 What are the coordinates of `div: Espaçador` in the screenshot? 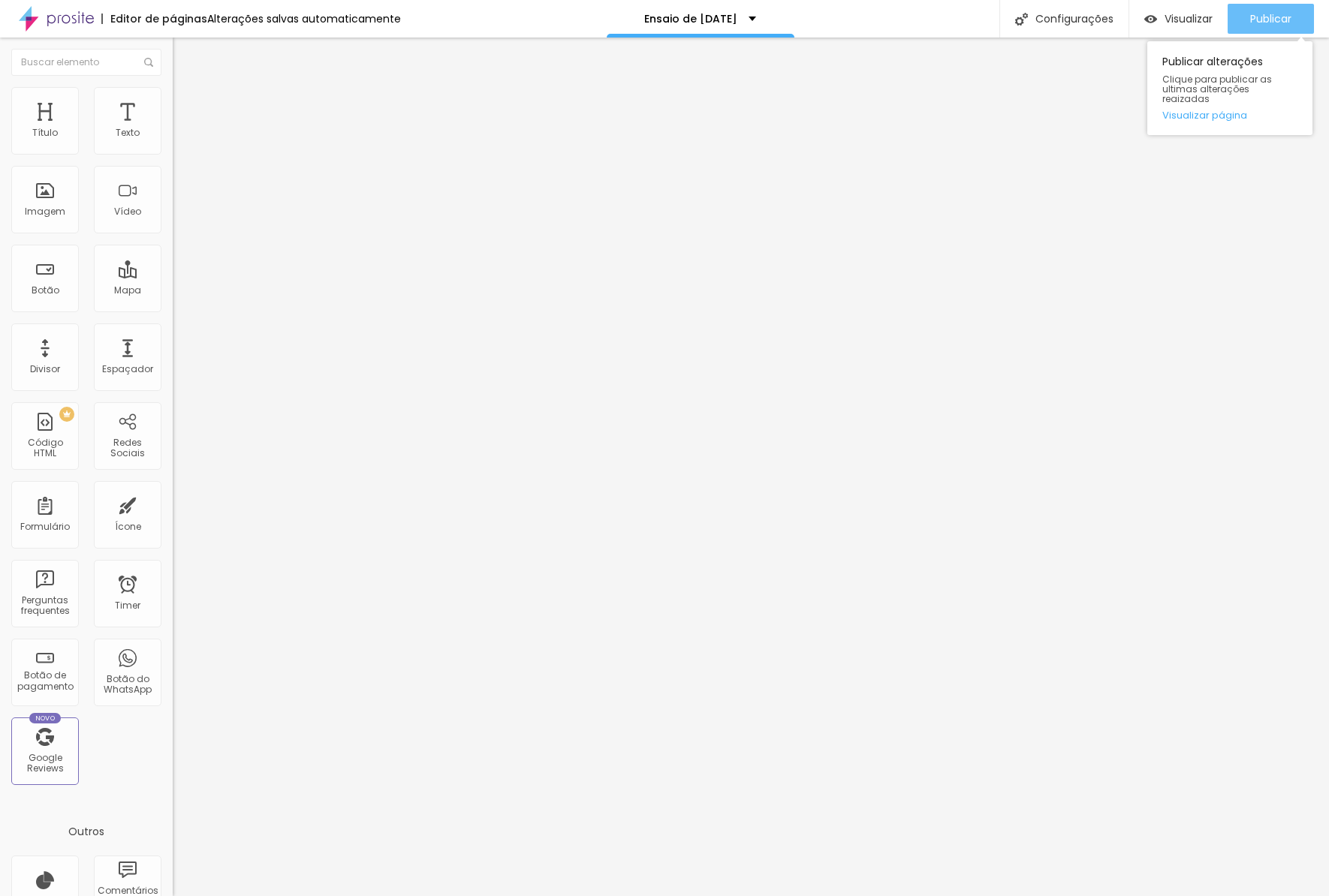 It's located at (127, 370).